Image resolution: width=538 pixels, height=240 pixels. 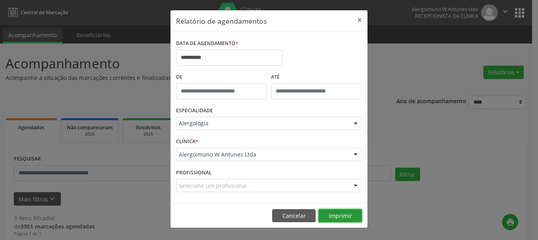 What do you see at coordinates (221, 21) in the screenshot?
I see `h5: Relatório de agendamentos` at bounding box center [221, 21].